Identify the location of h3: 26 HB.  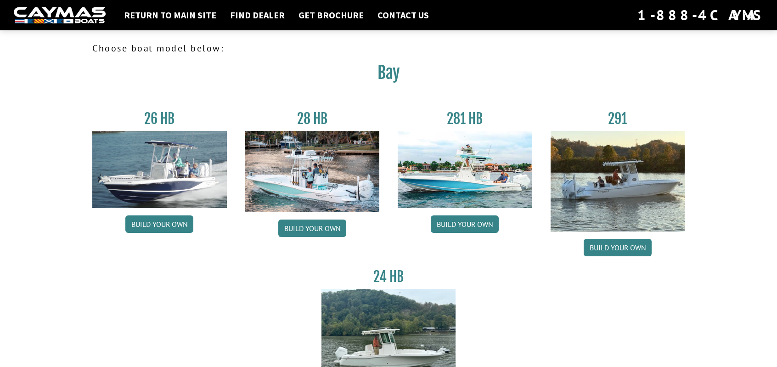
(159, 119).